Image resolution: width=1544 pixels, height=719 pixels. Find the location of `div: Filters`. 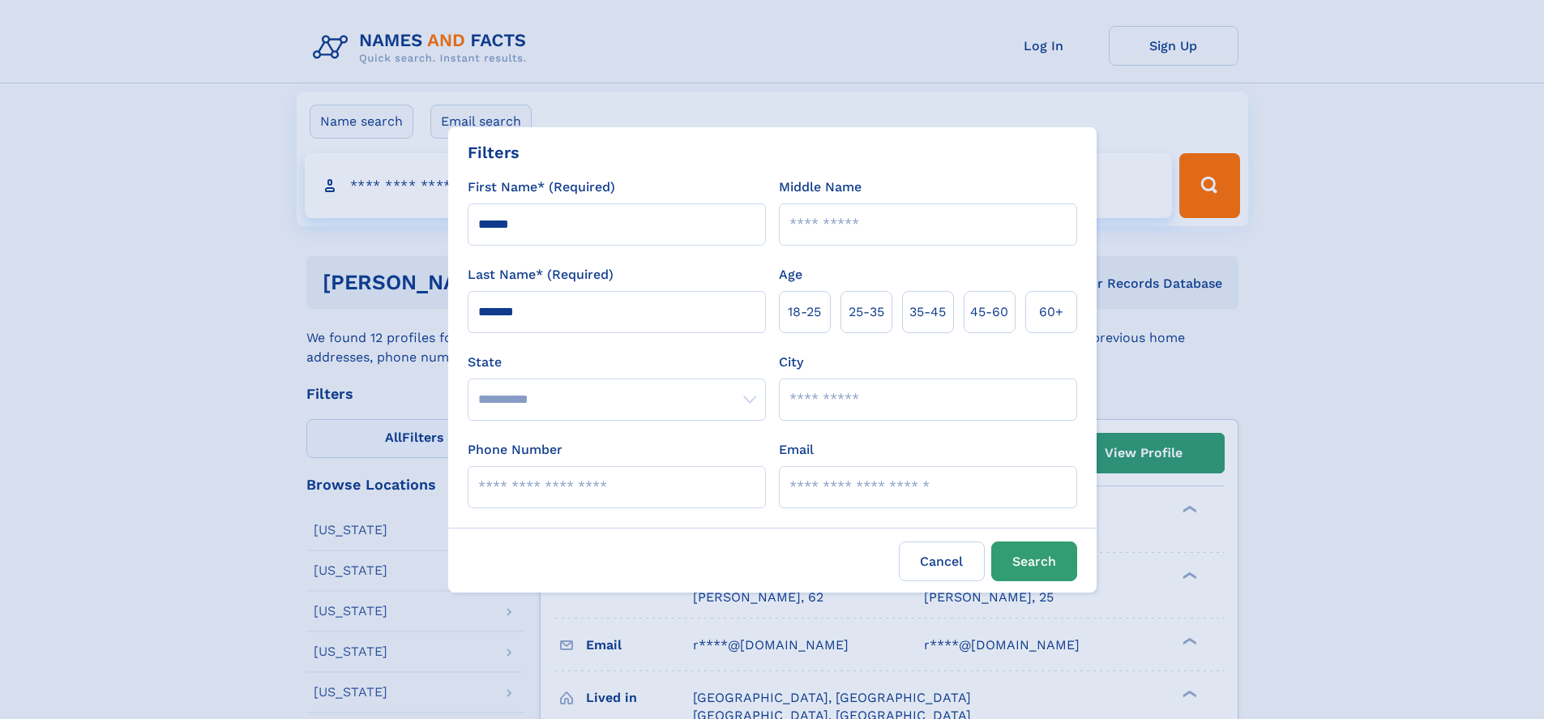

div: Filters is located at coordinates (494, 152).